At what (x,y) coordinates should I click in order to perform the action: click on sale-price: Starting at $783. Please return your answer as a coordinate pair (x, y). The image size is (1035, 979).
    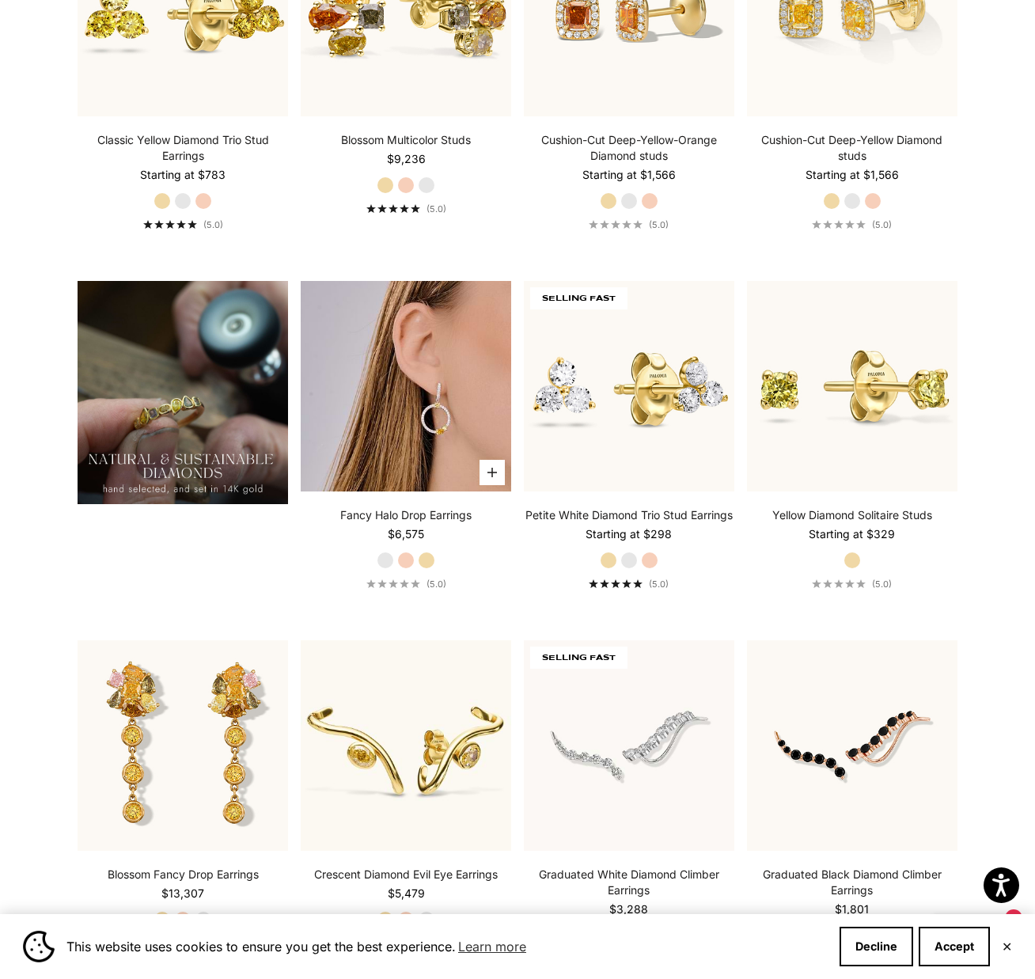
    Looking at the image, I should click on (183, 175).